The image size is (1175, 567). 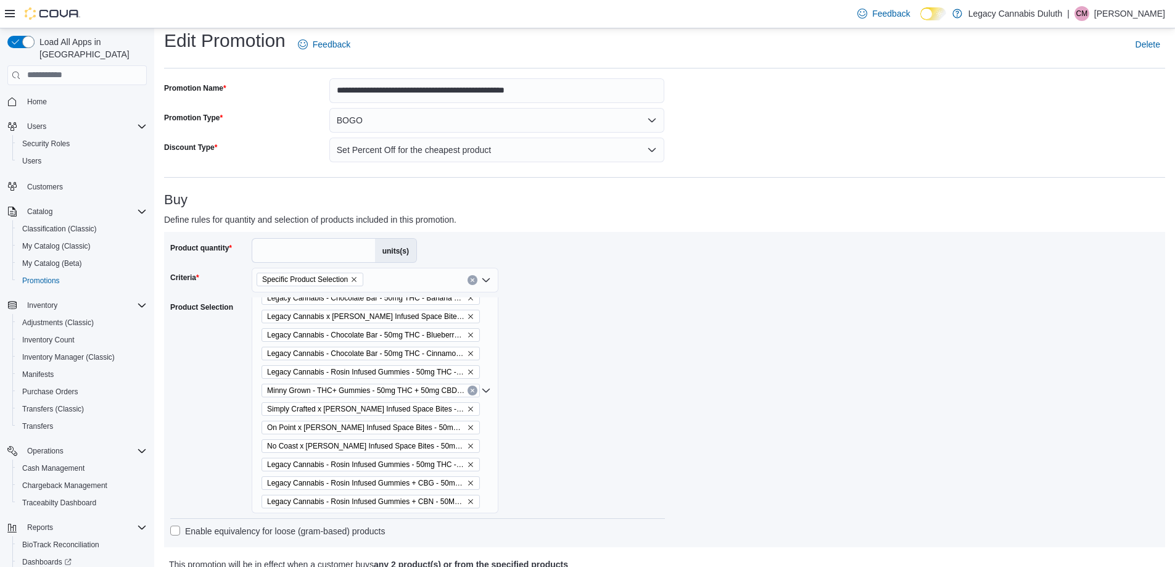 I want to click on a: Transfers (Classic), so click(x=53, y=409).